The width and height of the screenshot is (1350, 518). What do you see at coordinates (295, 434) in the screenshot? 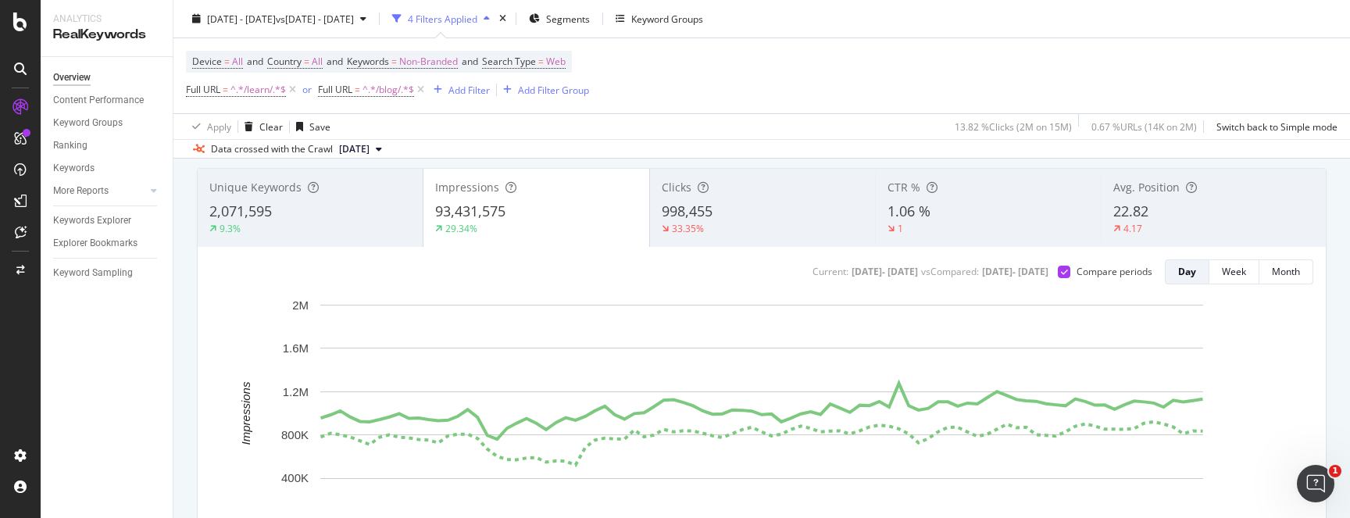
I see `text: 800K` at bounding box center [295, 434].